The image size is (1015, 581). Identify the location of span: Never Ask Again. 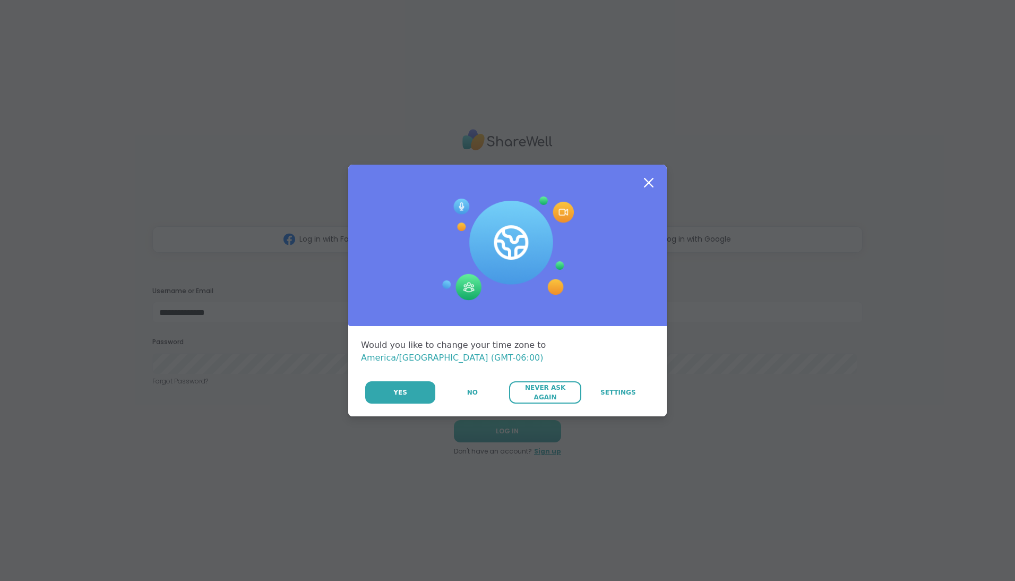
(545, 392).